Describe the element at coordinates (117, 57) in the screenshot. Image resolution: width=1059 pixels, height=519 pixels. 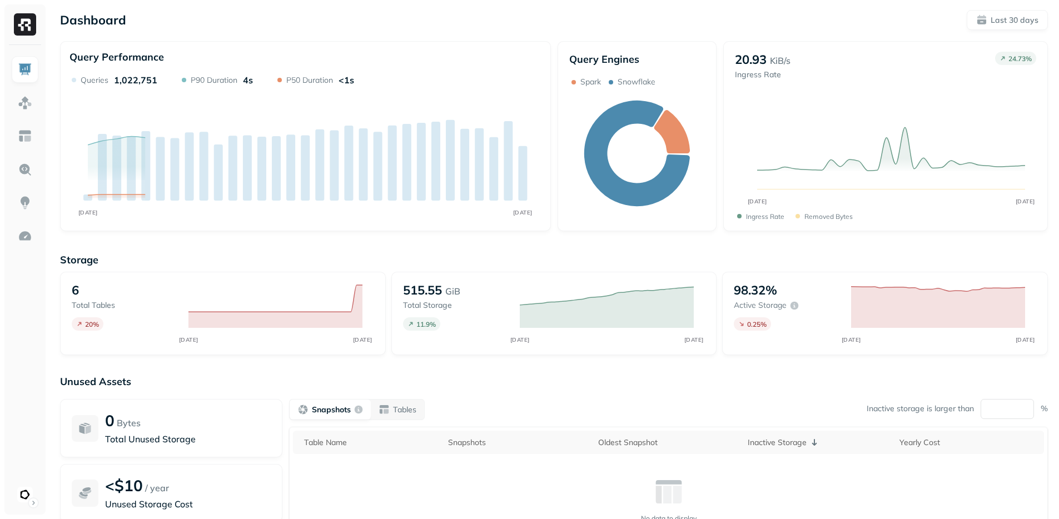
I see `p: Query Performance` at that location.